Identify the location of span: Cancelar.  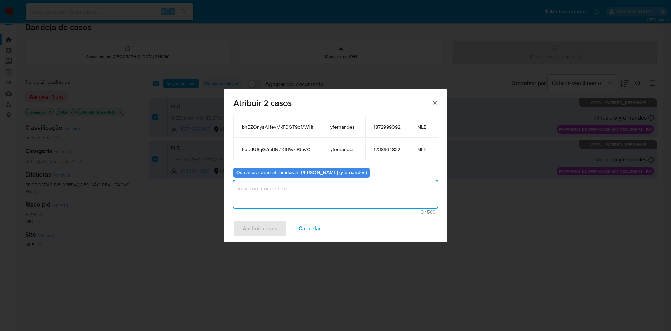
(310, 228).